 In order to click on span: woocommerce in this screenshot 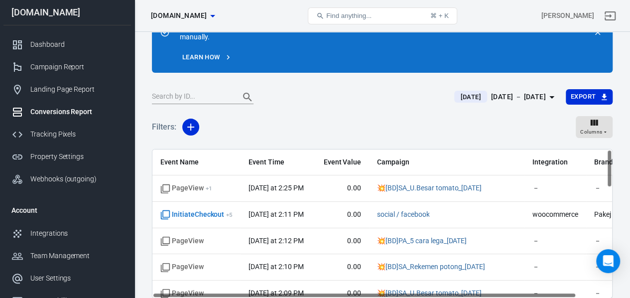, I will do `click(555, 215)`.